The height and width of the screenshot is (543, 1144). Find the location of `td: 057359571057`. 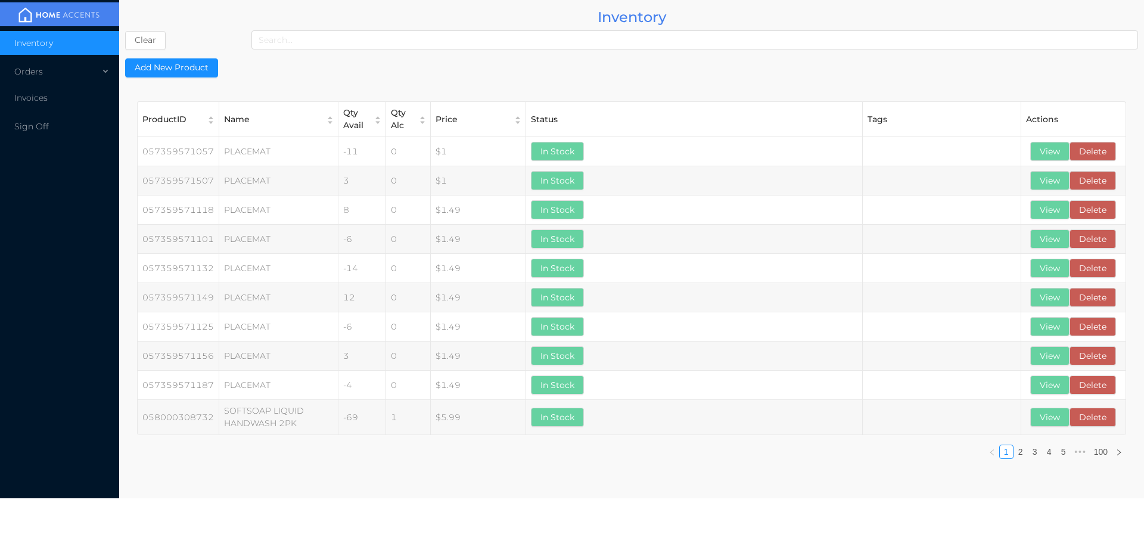

td: 057359571057 is located at coordinates (178, 151).